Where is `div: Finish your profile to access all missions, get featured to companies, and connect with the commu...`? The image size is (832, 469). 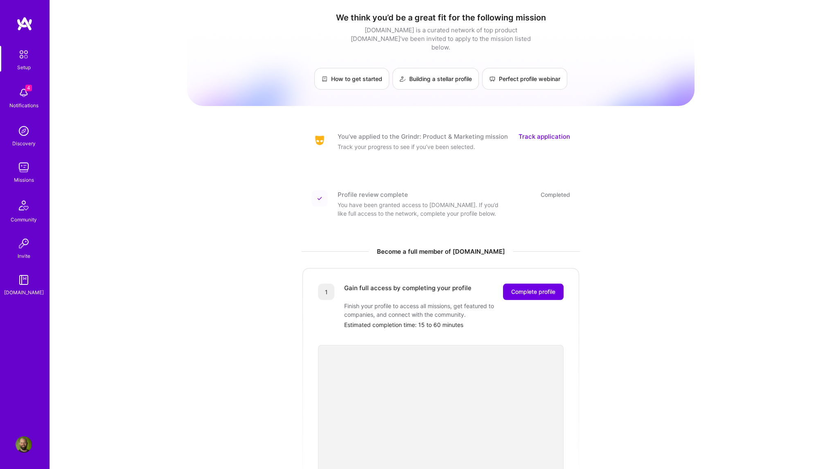 div: Finish your profile to access all missions, get featured to companies, and connect with the commu... is located at coordinates (426, 310).